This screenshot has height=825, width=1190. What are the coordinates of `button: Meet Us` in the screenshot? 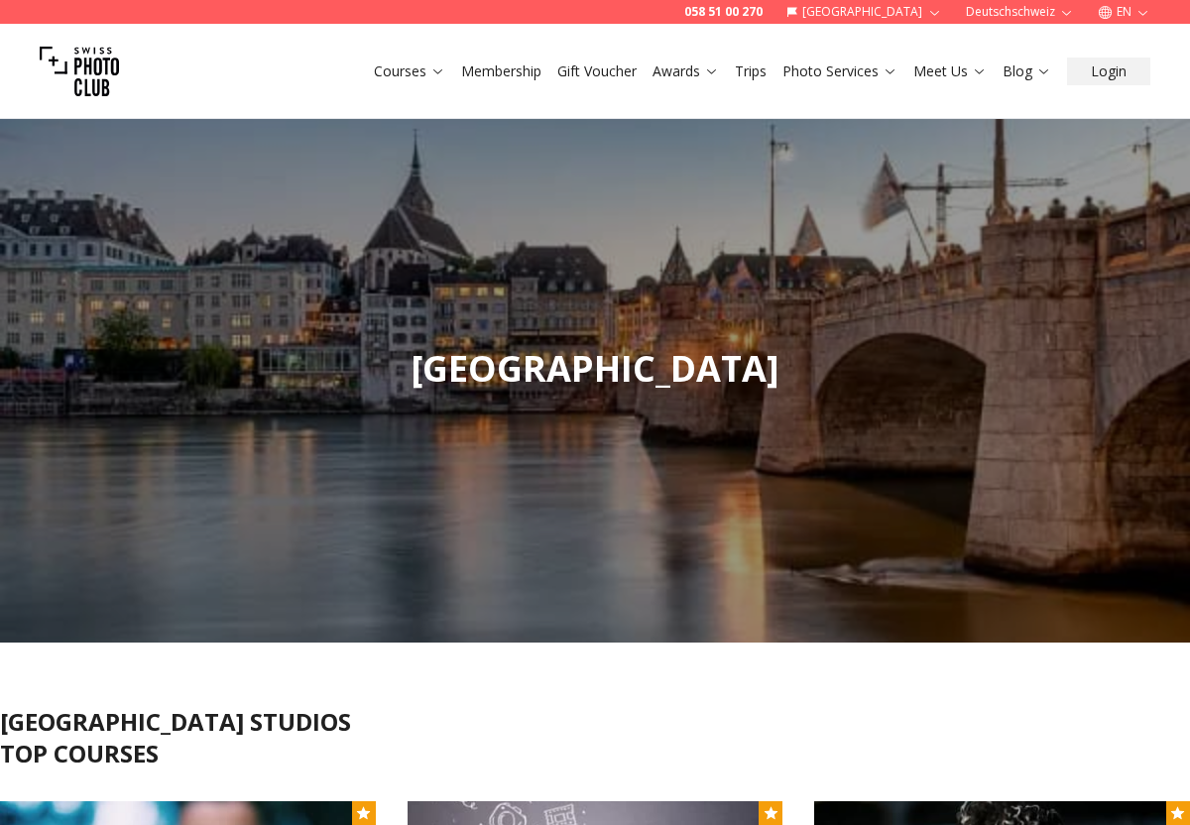 It's located at (950, 71).